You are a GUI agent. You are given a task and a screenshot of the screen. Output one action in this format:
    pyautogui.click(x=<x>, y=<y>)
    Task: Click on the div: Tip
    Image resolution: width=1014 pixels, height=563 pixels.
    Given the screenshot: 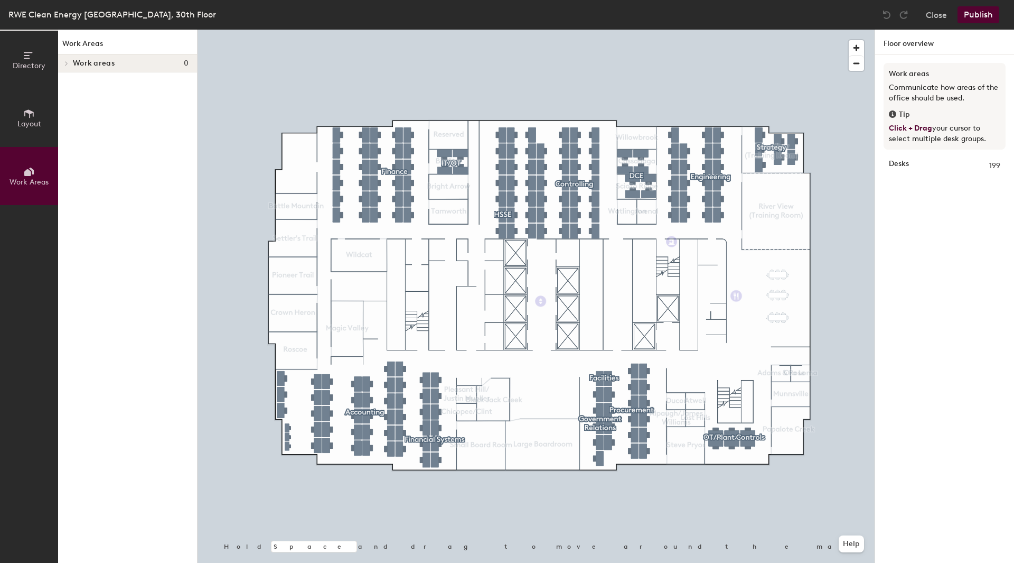 What is the action you would take?
    pyautogui.click(x=945, y=115)
    